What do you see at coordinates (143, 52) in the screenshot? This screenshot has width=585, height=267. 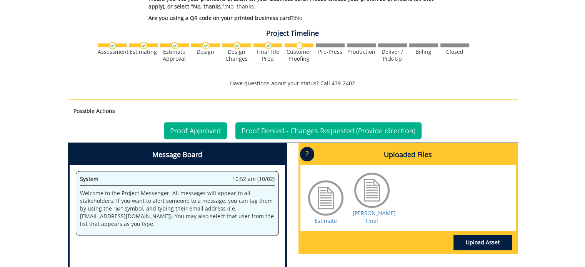 I see `div: Estimating` at bounding box center [143, 52].